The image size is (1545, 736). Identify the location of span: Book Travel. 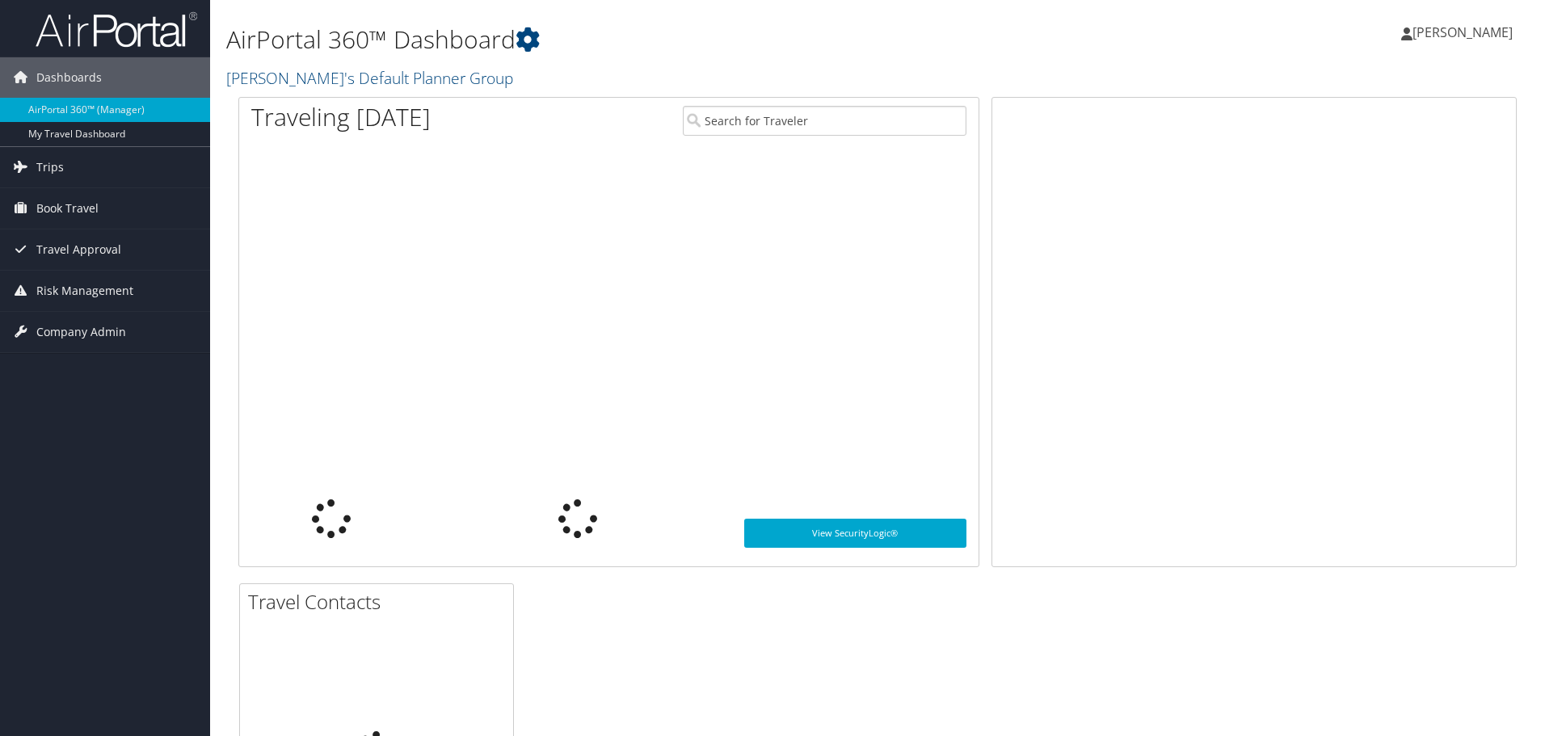
(67, 208).